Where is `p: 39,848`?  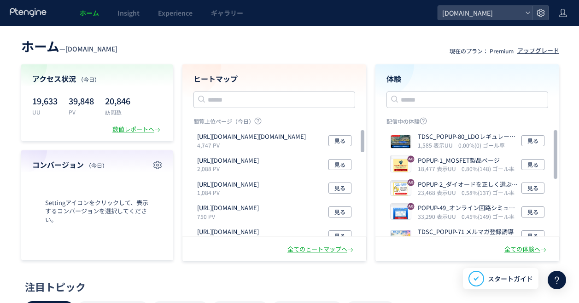
p: 39,848 is located at coordinates (81, 101).